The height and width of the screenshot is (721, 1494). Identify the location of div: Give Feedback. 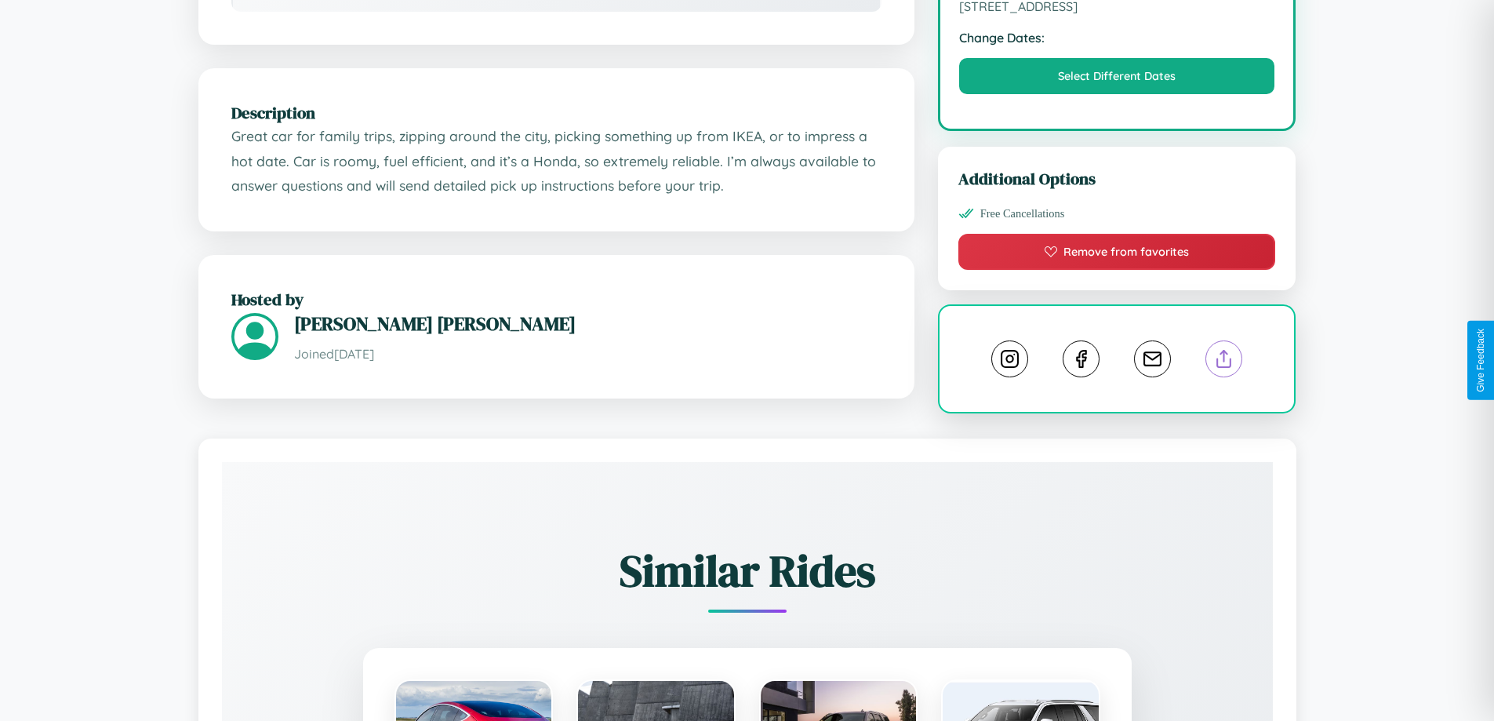
(1481, 360).